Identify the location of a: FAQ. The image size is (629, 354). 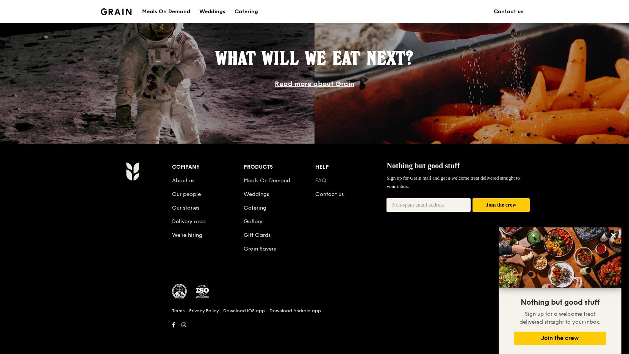
(321, 180).